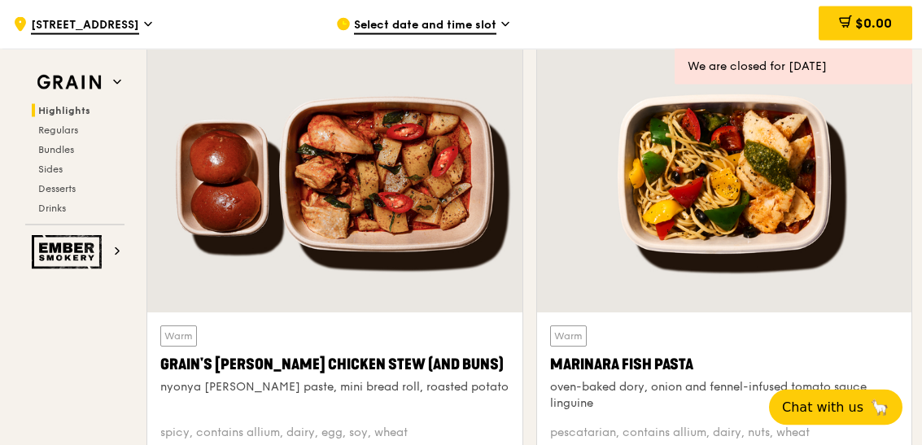 This screenshot has width=922, height=445. Describe the element at coordinates (724, 365) in the screenshot. I see `div: Marinara Fish Pasta` at that location.